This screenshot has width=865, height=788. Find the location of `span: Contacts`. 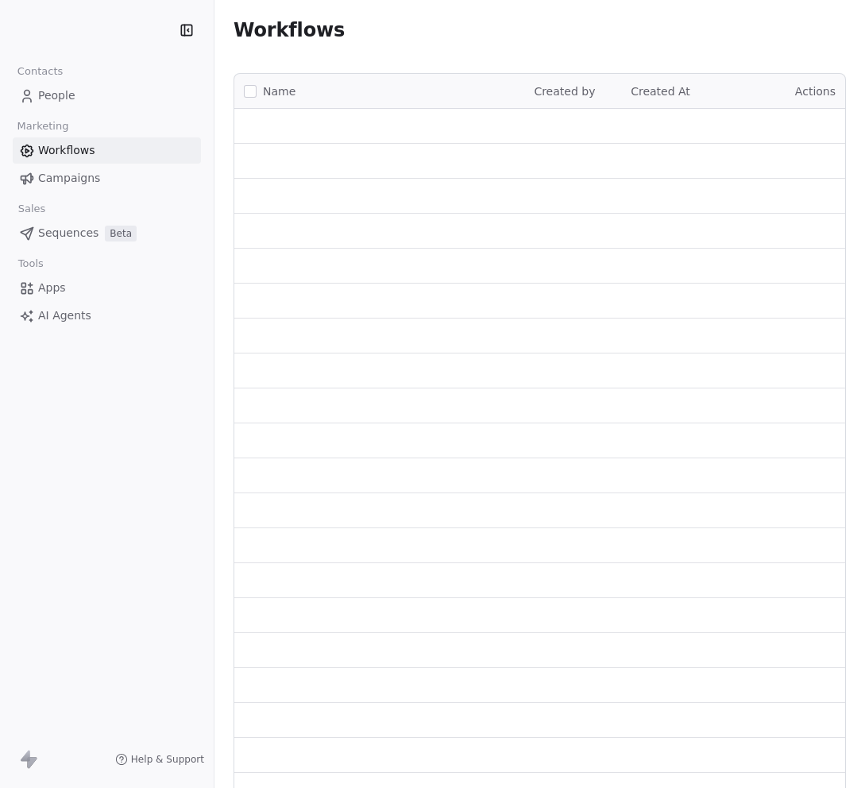

span: Contacts is located at coordinates (40, 71).